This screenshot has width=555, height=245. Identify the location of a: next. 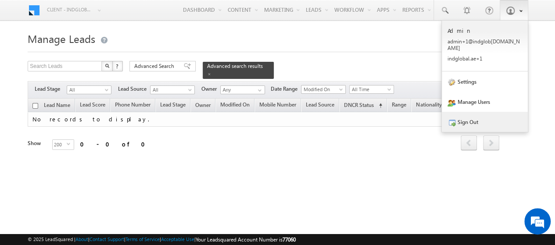
(491, 143).